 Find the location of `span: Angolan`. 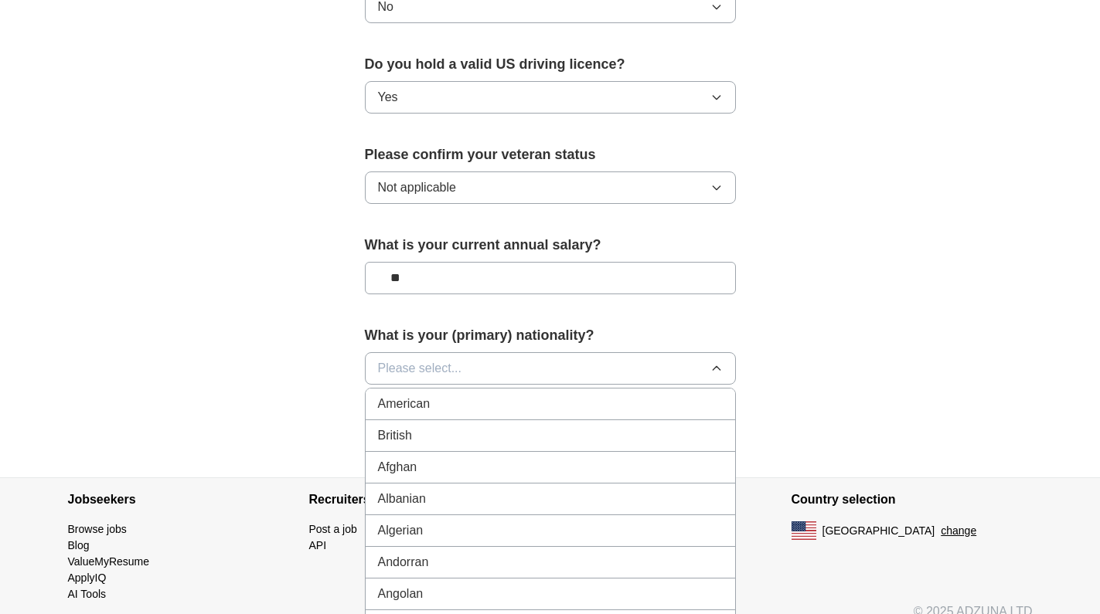

span: Angolan is located at coordinates (400, 594).